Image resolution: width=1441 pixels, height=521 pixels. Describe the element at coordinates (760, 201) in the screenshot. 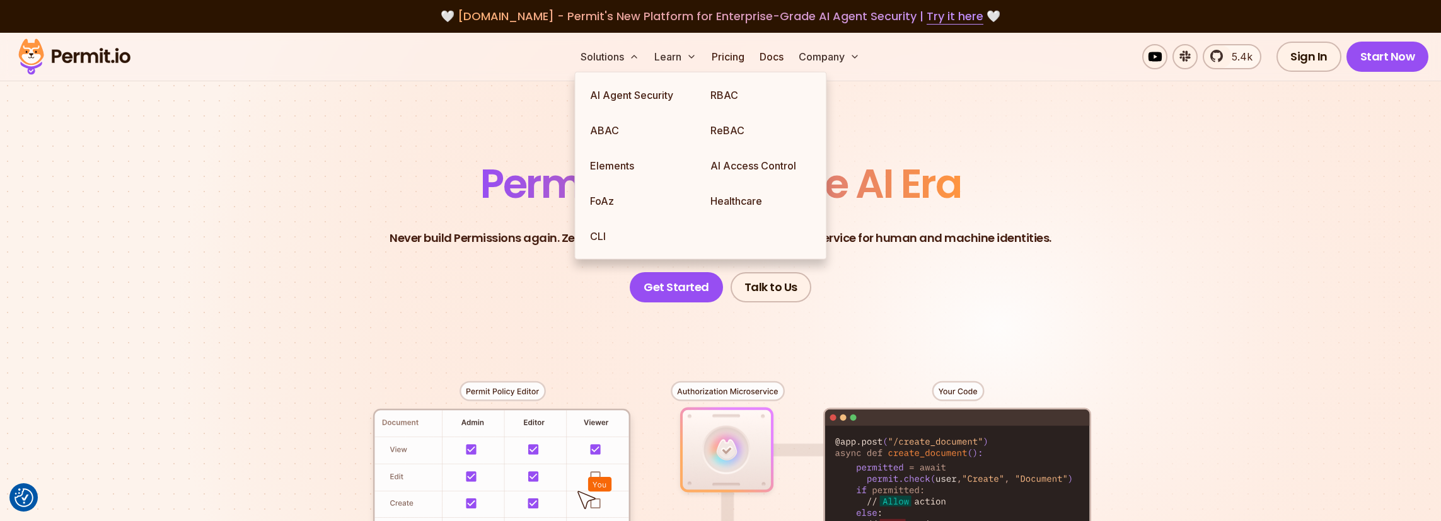

I see `a: Healthcare` at that location.